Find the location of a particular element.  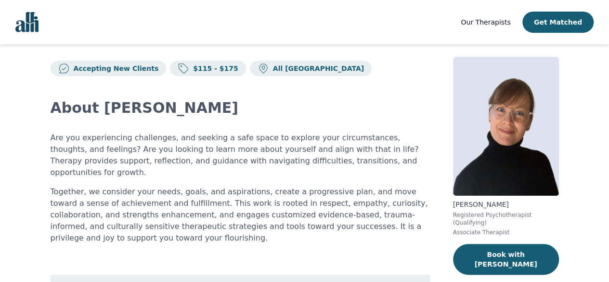

p: $115 - $175 is located at coordinates (214, 68).